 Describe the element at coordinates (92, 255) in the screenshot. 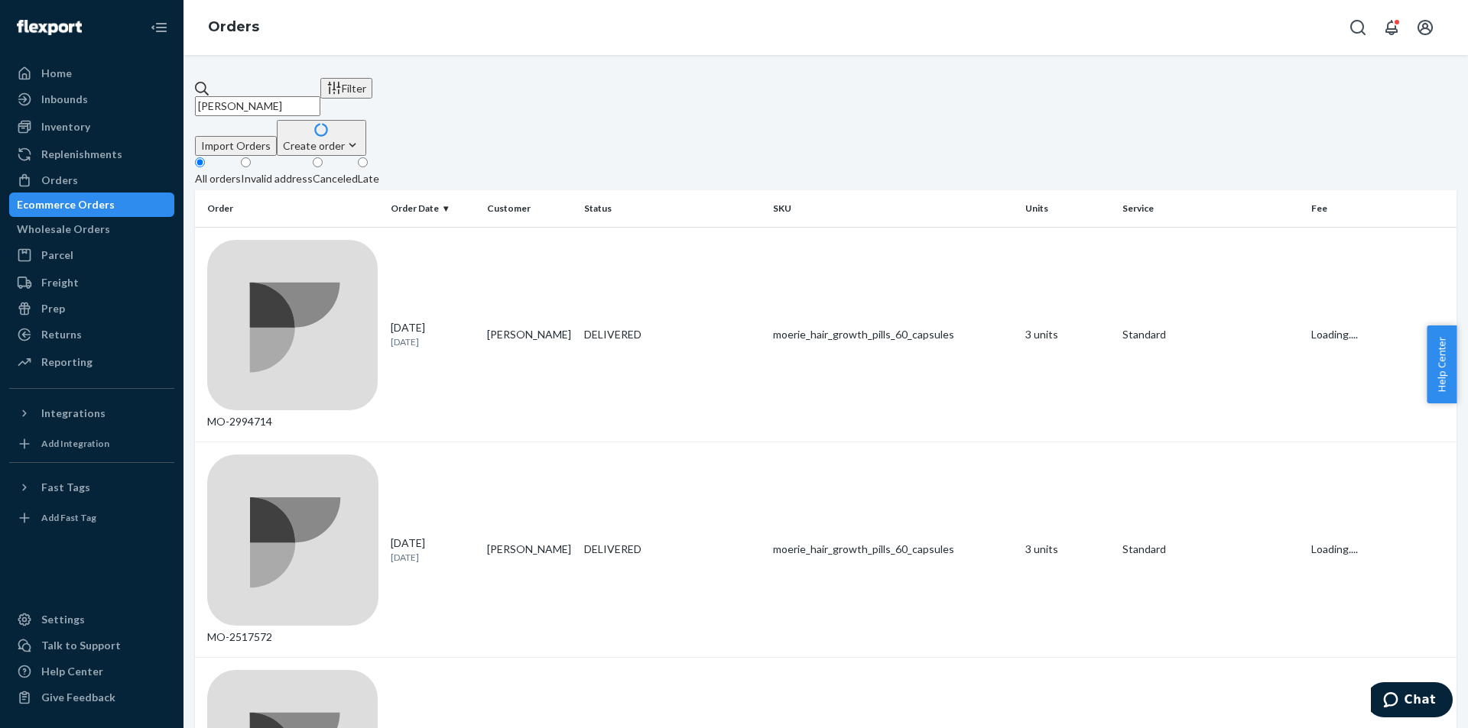

I see `a: Parcel` at that location.